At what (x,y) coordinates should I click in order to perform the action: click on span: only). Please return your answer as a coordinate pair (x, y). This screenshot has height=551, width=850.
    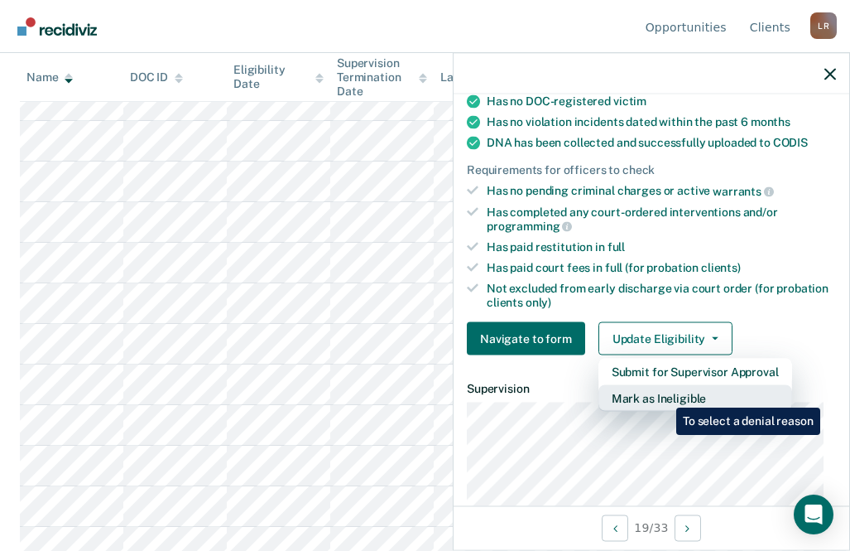
    Looking at the image, I should click on (538, 301).